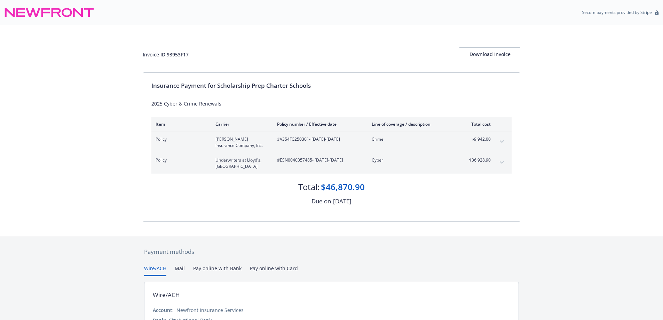 The image size is (663, 320). I want to click on button: Wire/ACH, so click(155, 270).